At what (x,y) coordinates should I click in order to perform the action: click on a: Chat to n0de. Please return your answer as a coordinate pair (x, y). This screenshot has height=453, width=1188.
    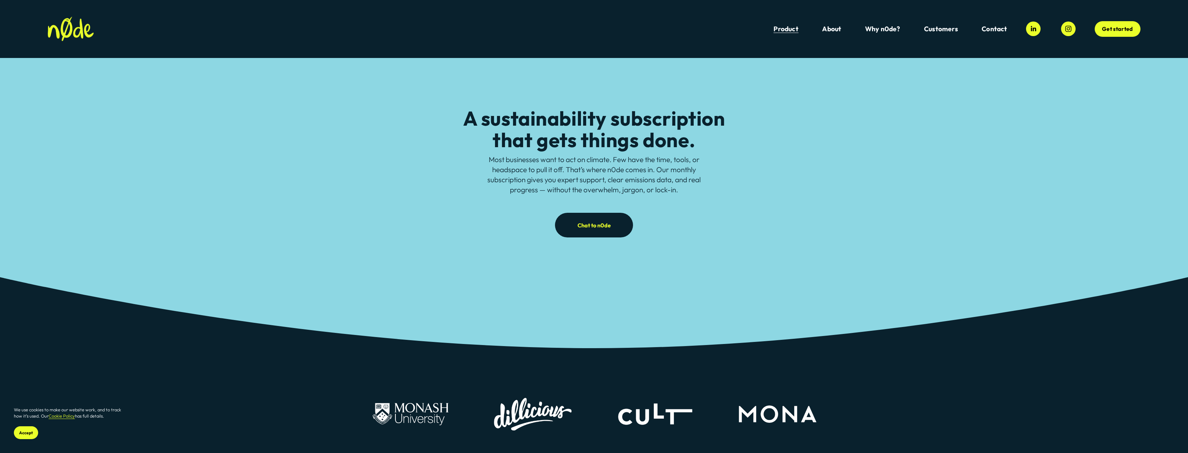
    Looking at the image, I should click on (594, 225).